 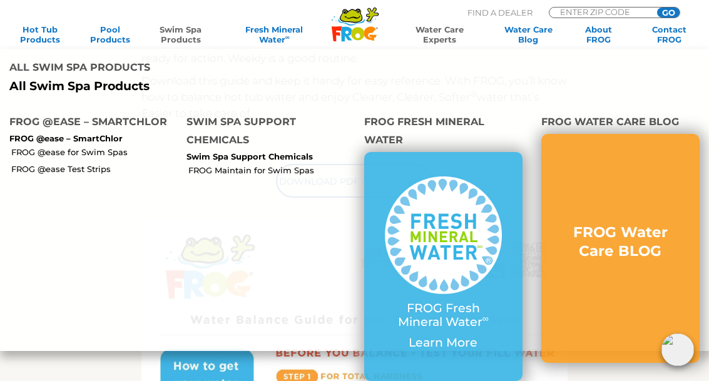 What do you see at coordinates (678, 350) in the screenshot?
I see `img: openIcon` at bounding box center [678, 350].